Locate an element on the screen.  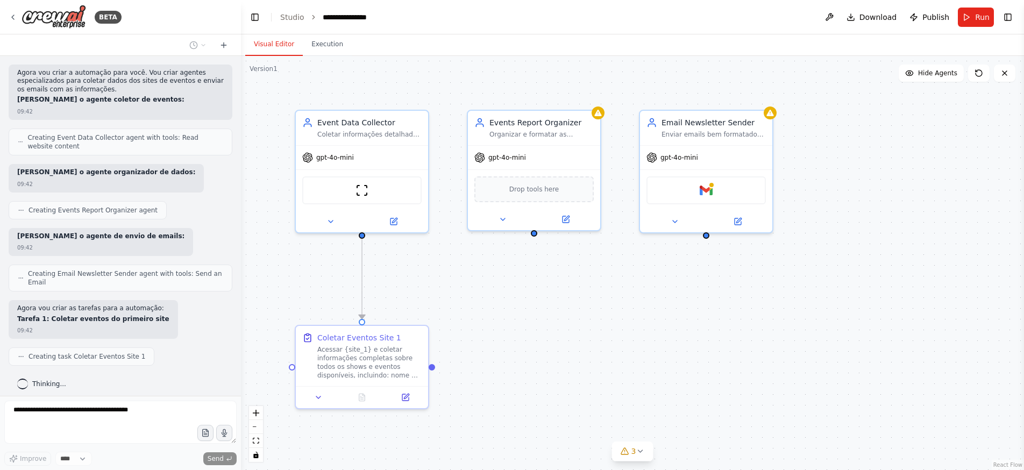
span: Download is located at coordinates (878, 17).